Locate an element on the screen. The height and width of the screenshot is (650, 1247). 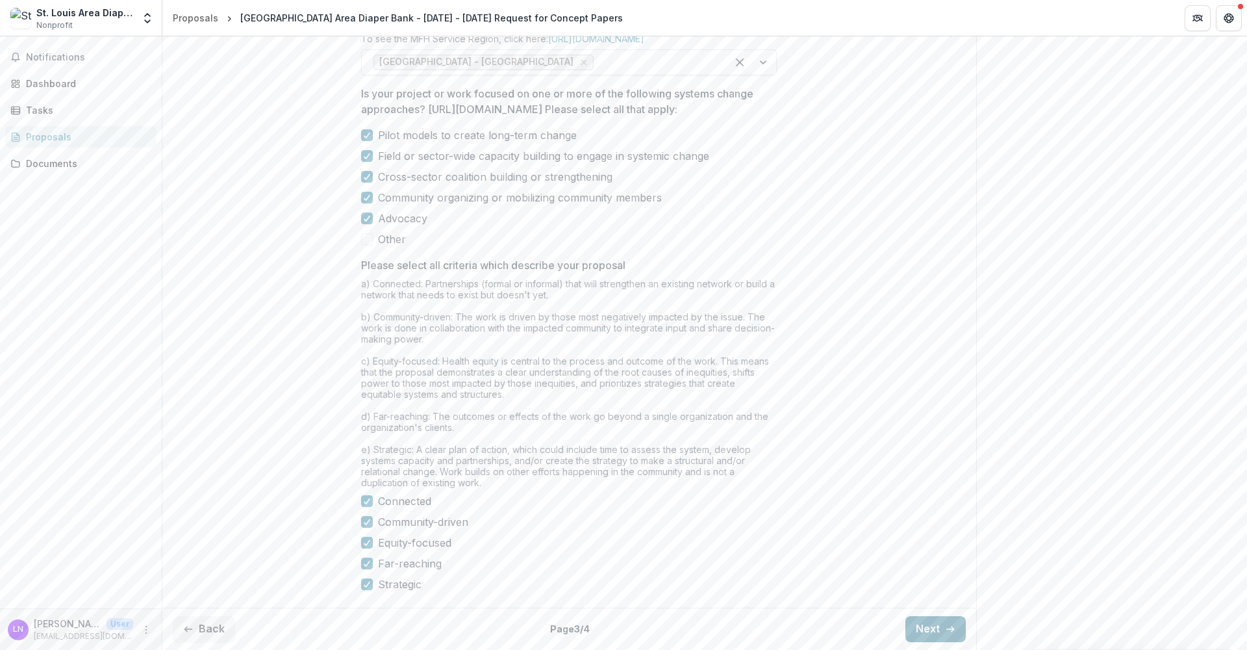
div: a) Connected: Partnerships (formal or informal) that will strengthen an existing network or build... is located at coordinates (569, 385).